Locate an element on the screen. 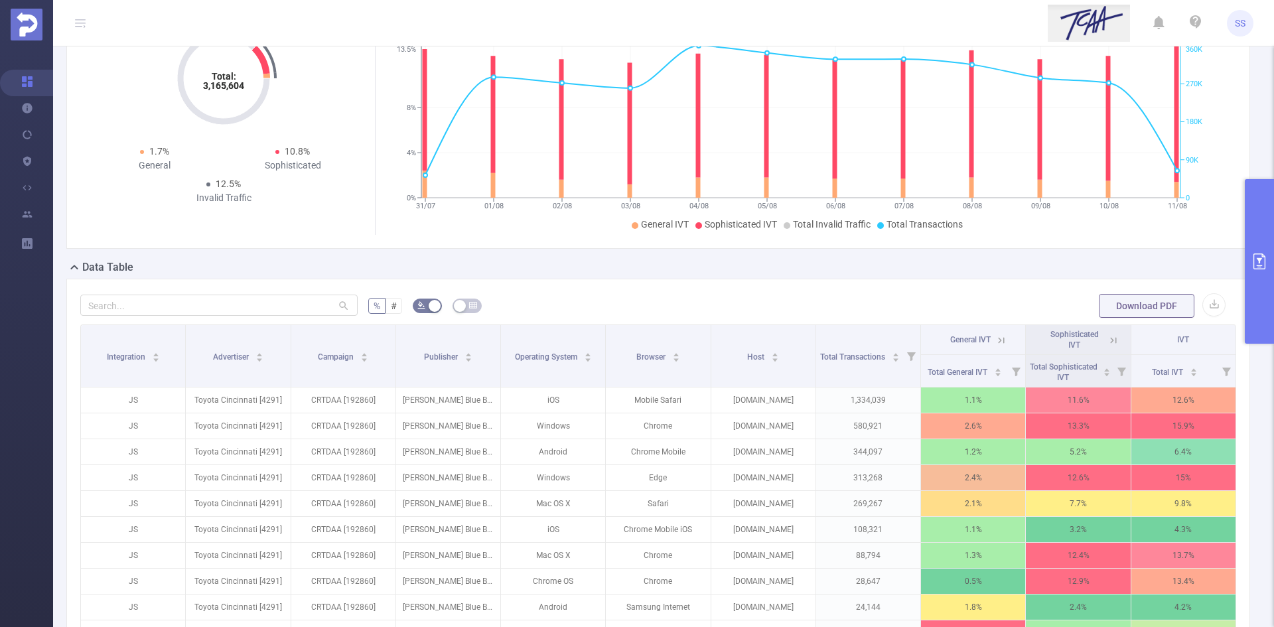  p: 2.6% is located at coordinates (972, 426).